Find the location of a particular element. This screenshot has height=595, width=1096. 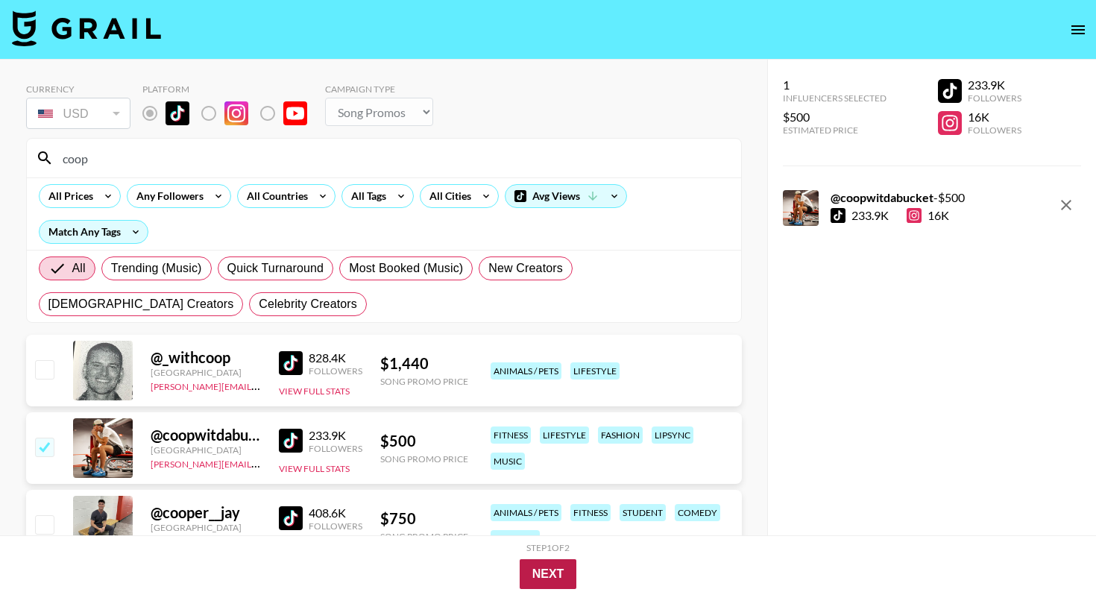

div: All Cities is located at coordinates (448, 196).